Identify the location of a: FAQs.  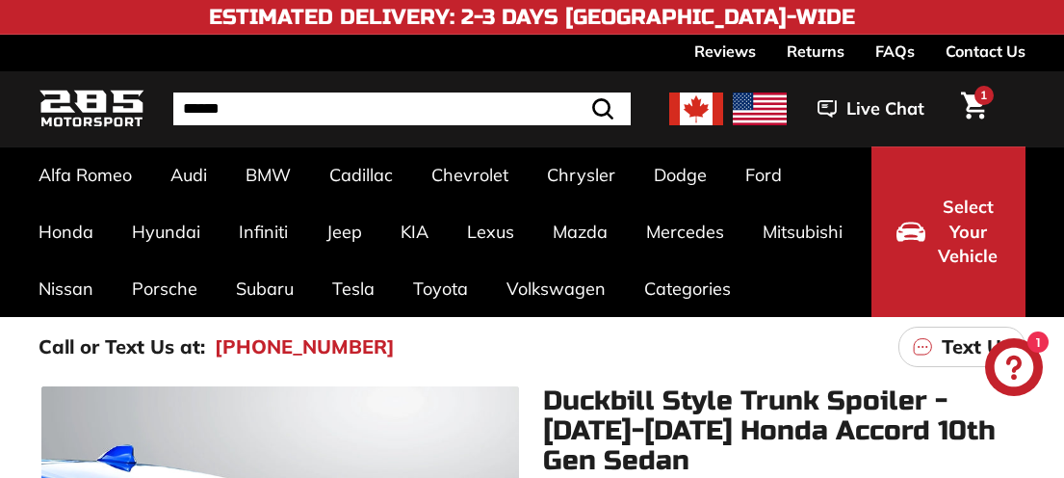
(895, 51).